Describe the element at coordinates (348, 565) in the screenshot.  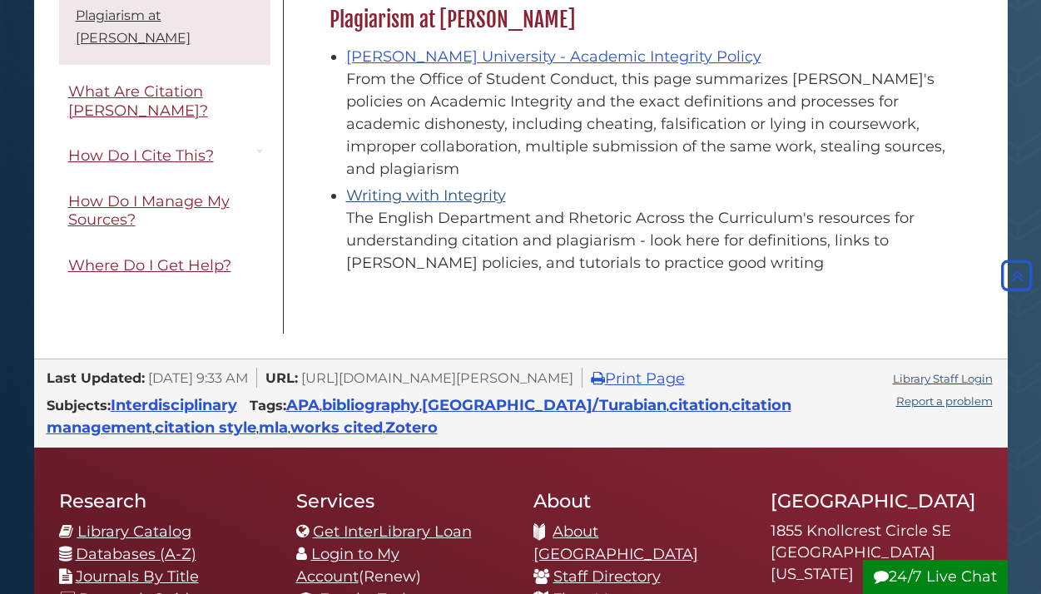
I see `a: Login to My Account` at that location.